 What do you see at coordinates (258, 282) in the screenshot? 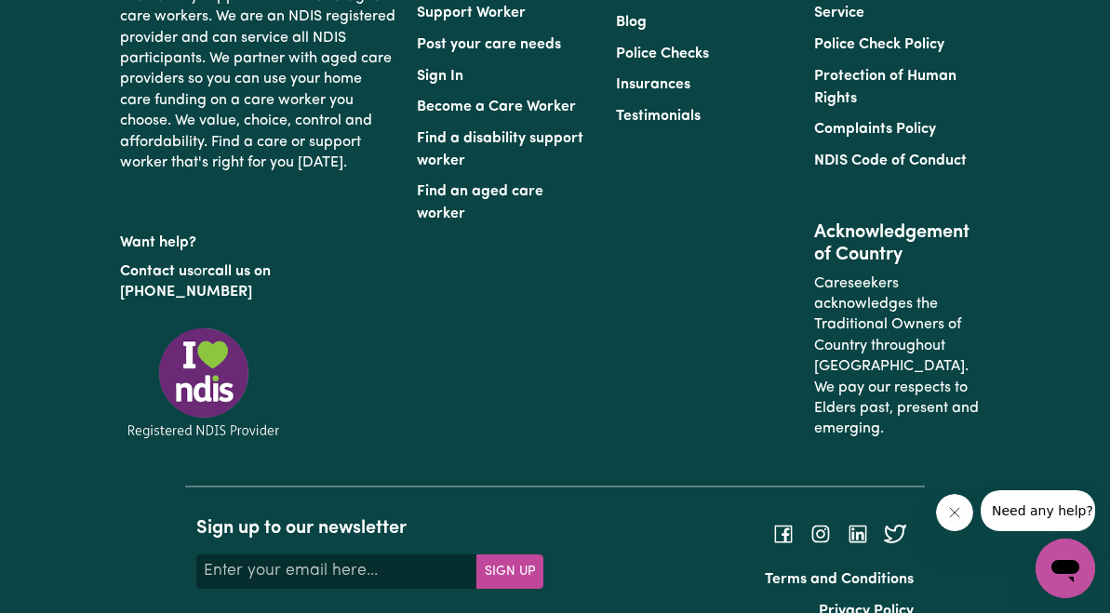
I see `p: or` at bounding box center [258, 282].